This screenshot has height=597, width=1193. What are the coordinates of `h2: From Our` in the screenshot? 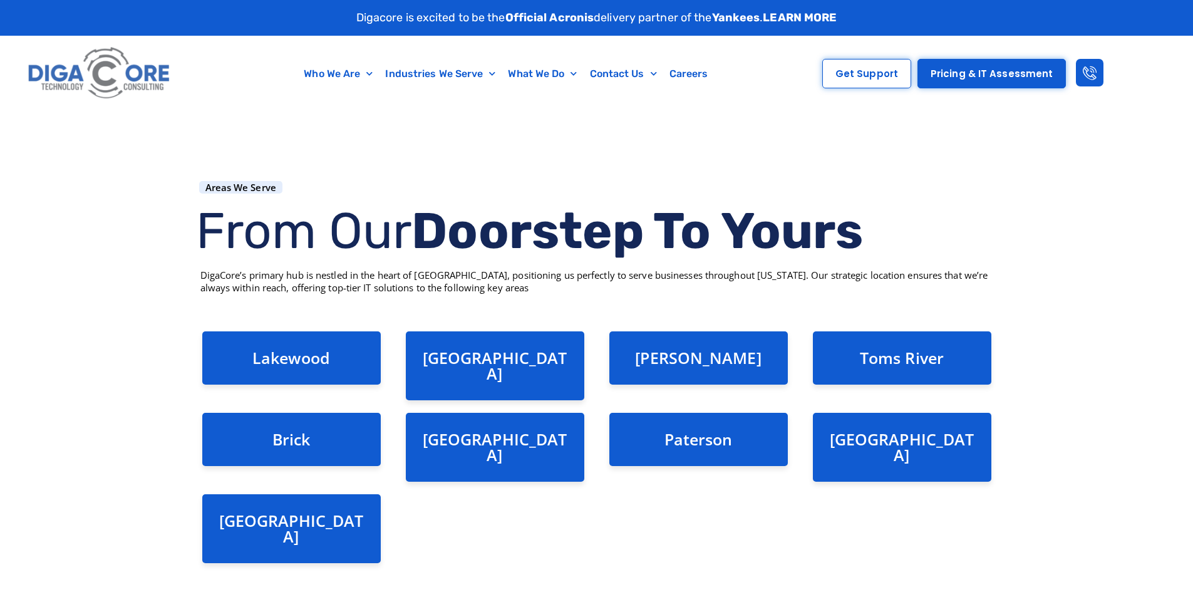 It's located at (597, 231).